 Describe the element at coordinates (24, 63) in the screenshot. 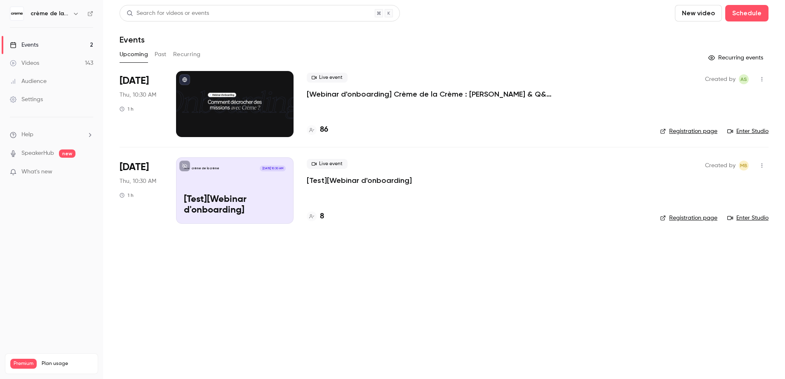

I see `div: Videos` at that location.